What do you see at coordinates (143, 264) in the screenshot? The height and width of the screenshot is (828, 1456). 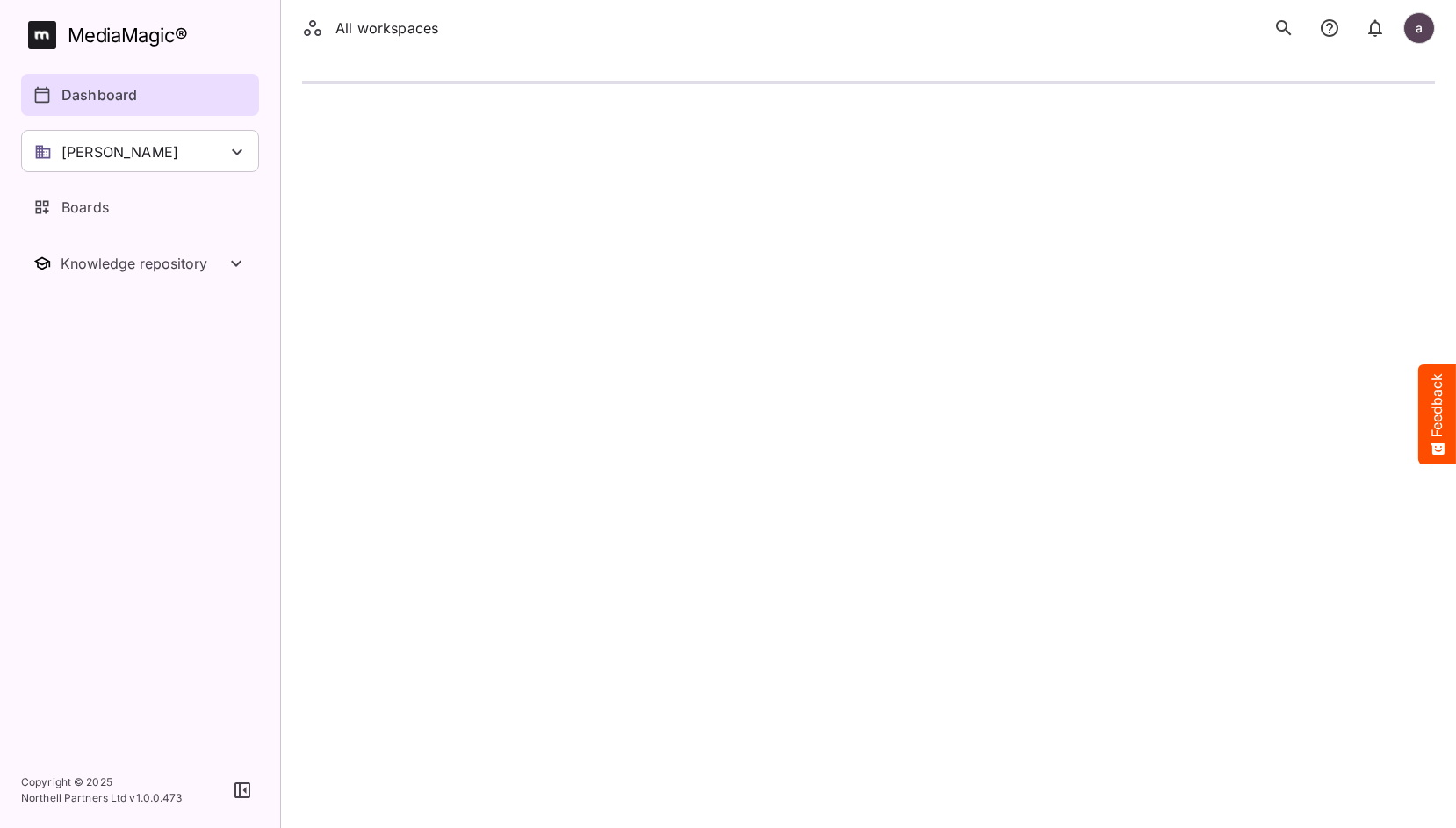 I see `div: Knowledge repository` at bounding box center [143, 264].